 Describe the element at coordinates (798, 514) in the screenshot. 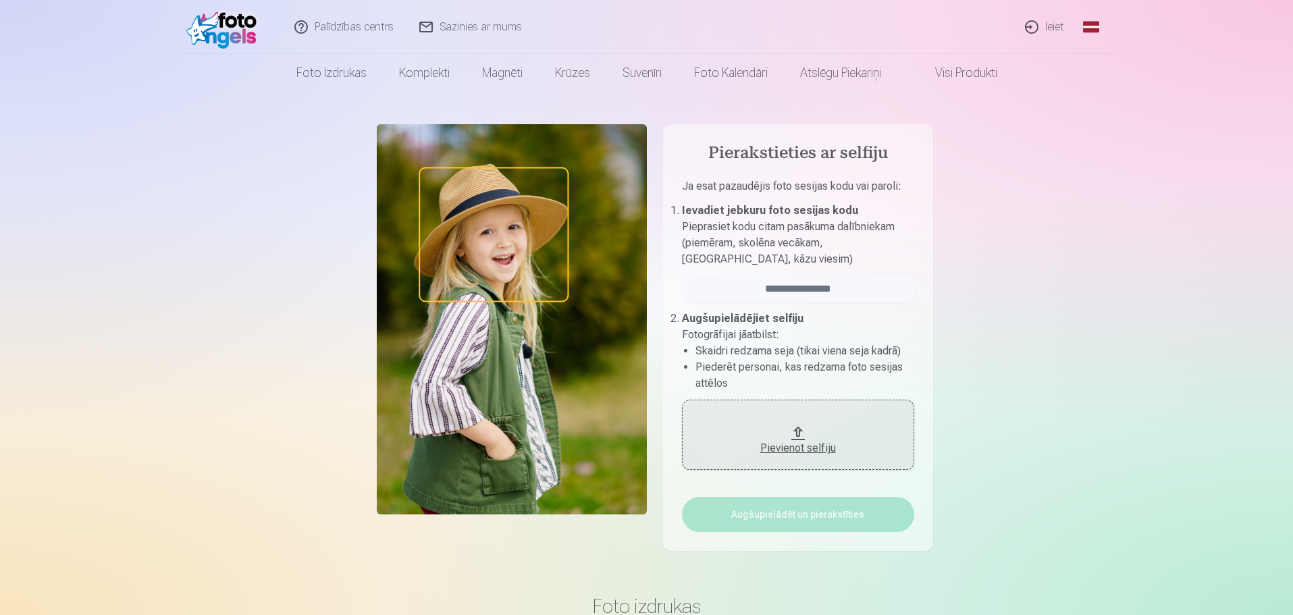

I see `button: Augšupielādēt un pierakstīties` at that location.